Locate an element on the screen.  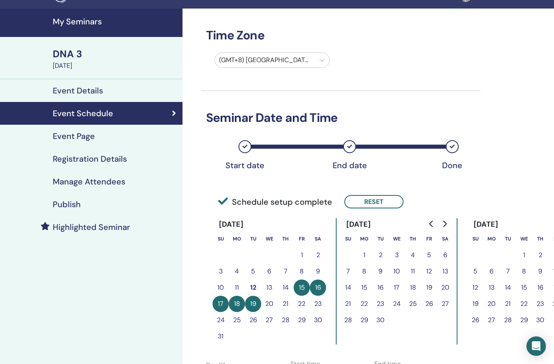
h3: Seminar Date and Time is located at coordinates (341, 118).